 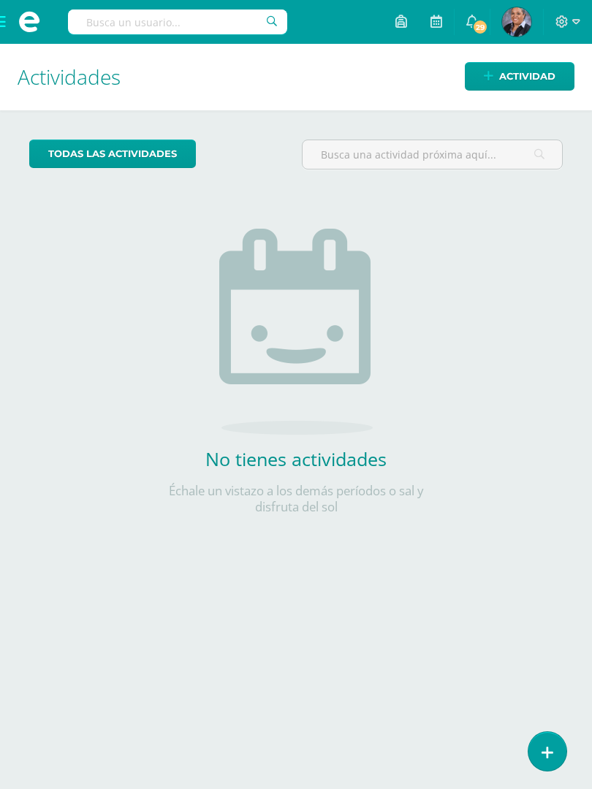 What do you see at coordinates (112, 153) in the screenshot?
I see `a: todas las Actividades` at bounding box center [112, 153].